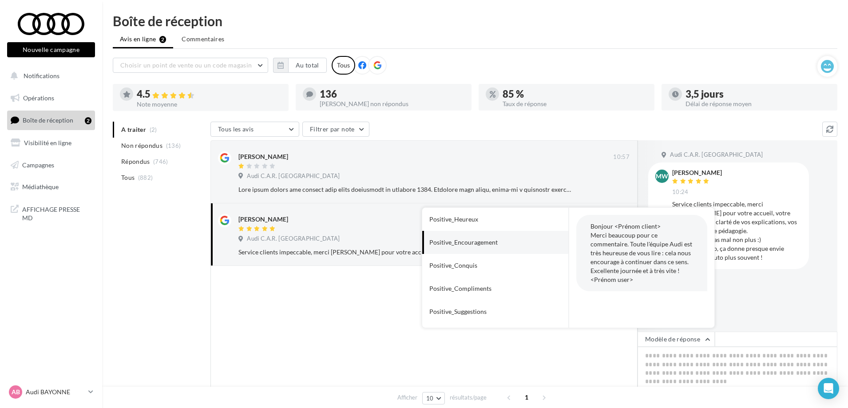 The height and width of the screenshot is (408, 848). I want to click on span: Campagnes, so click(38, 164).